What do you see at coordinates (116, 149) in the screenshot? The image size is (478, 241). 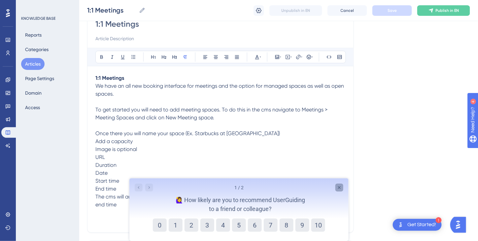 I see `span: Image is optional` at bounding box center [116, 149].